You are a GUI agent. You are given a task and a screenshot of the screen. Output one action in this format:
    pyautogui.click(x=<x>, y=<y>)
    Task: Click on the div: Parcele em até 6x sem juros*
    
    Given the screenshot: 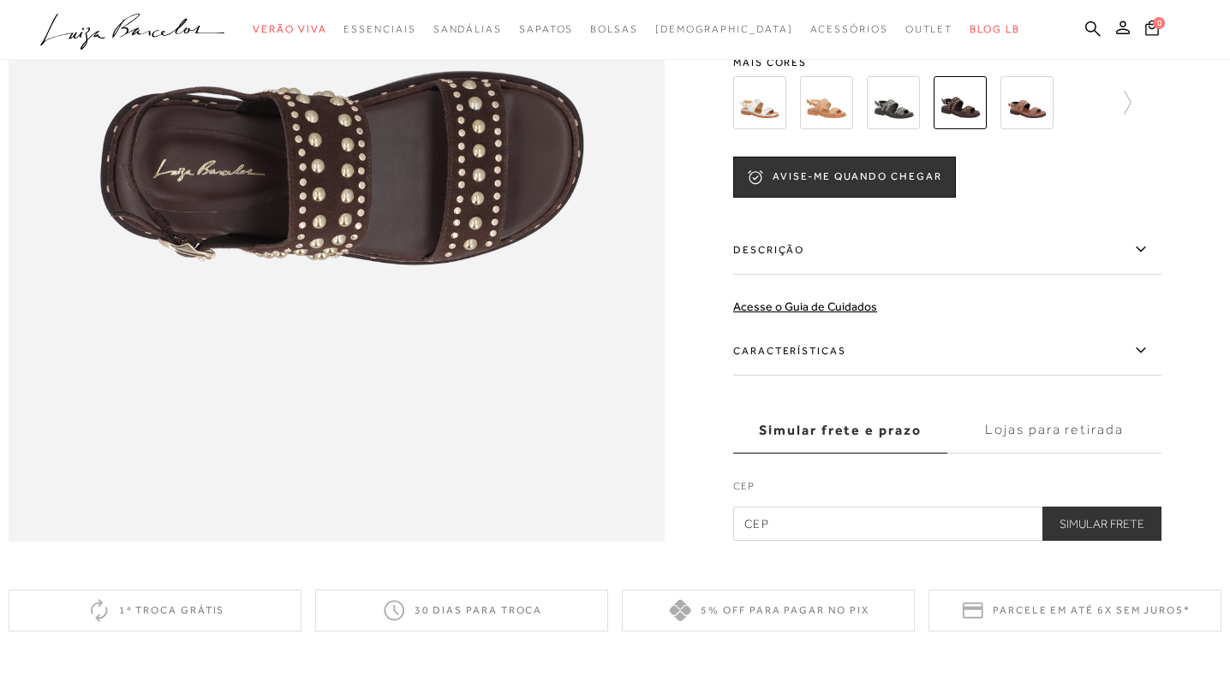 What is the action you would take?
    pyautogui.click(x=1075, y=610)
    